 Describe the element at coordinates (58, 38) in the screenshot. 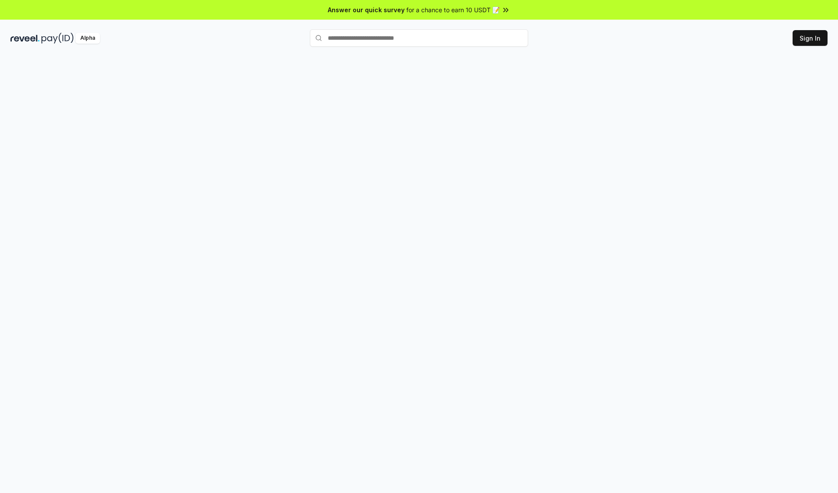

I see `img: pay_id` at that location.